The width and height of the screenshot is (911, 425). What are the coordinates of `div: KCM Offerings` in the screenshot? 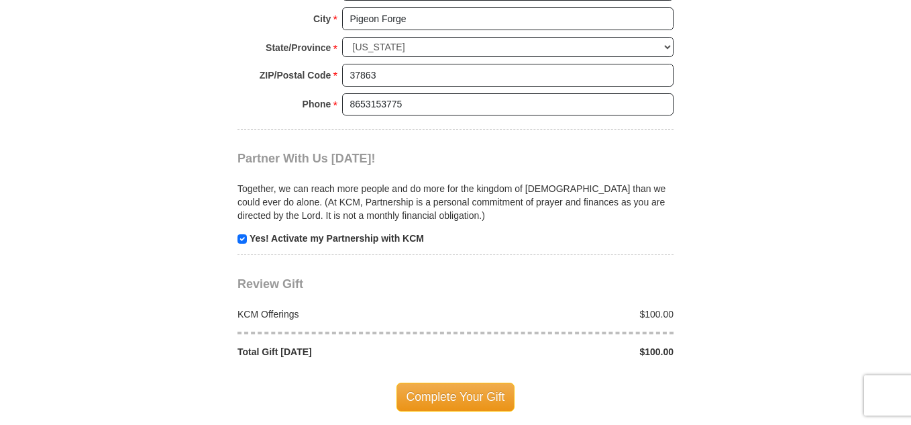 It's located at (344, 314).